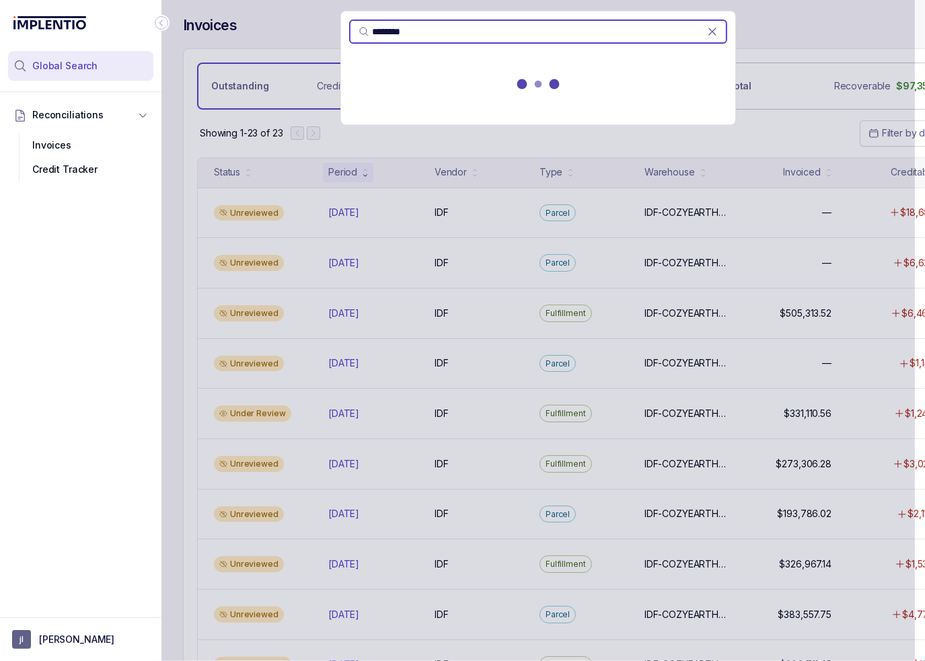 This screenshot has height=661, width=925. What do you see at coordinates (22, 640) in the screenshot?
I see `span: User initials` at bounding box center [22, 640].